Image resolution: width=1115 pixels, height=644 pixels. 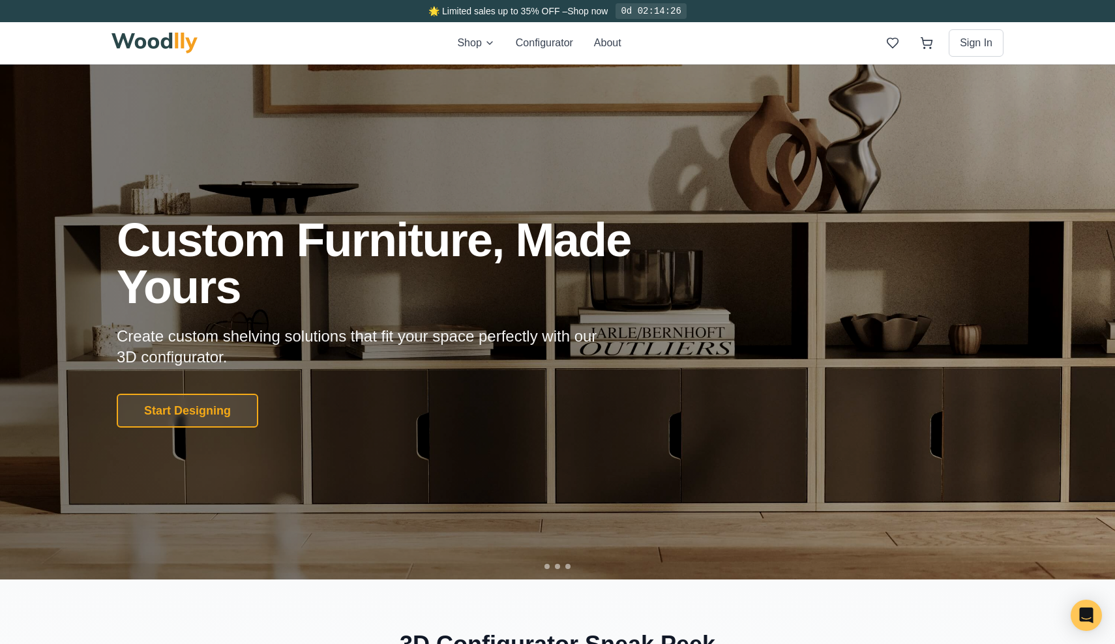 What do you see at coordinates (976, 43) in the screenshot?
I see `button: Sign In` at bounding box center [976, 43].